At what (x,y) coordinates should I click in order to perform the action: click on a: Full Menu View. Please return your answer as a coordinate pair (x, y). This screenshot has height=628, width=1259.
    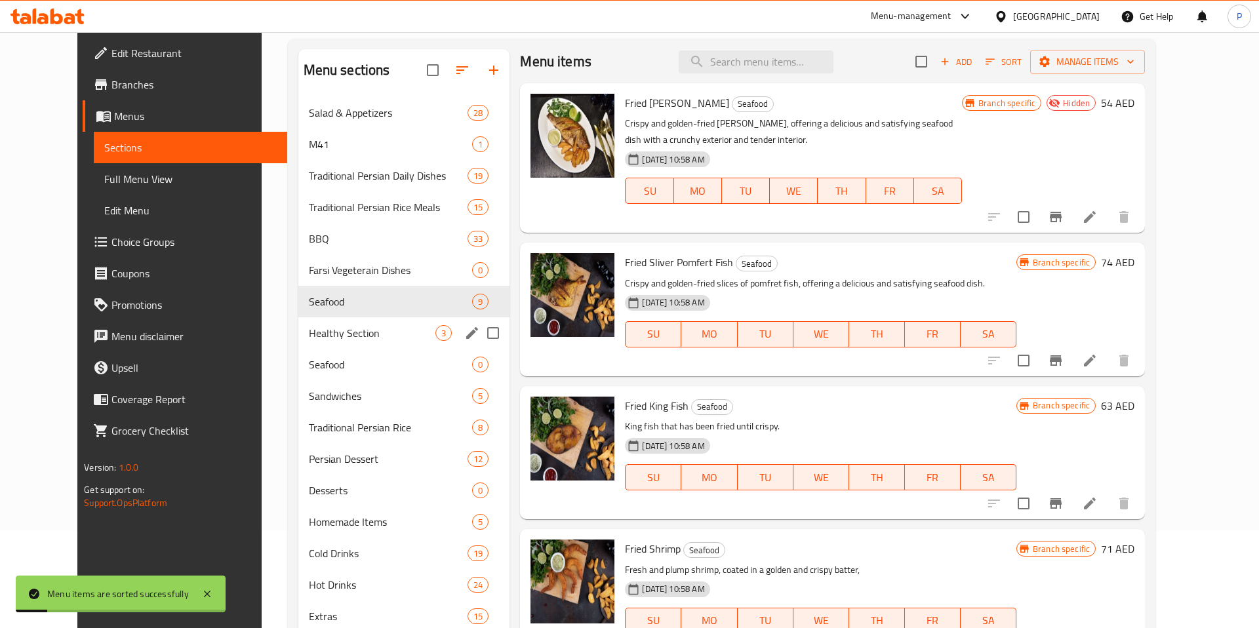
    Looking at the image, I should click on (191, 179).